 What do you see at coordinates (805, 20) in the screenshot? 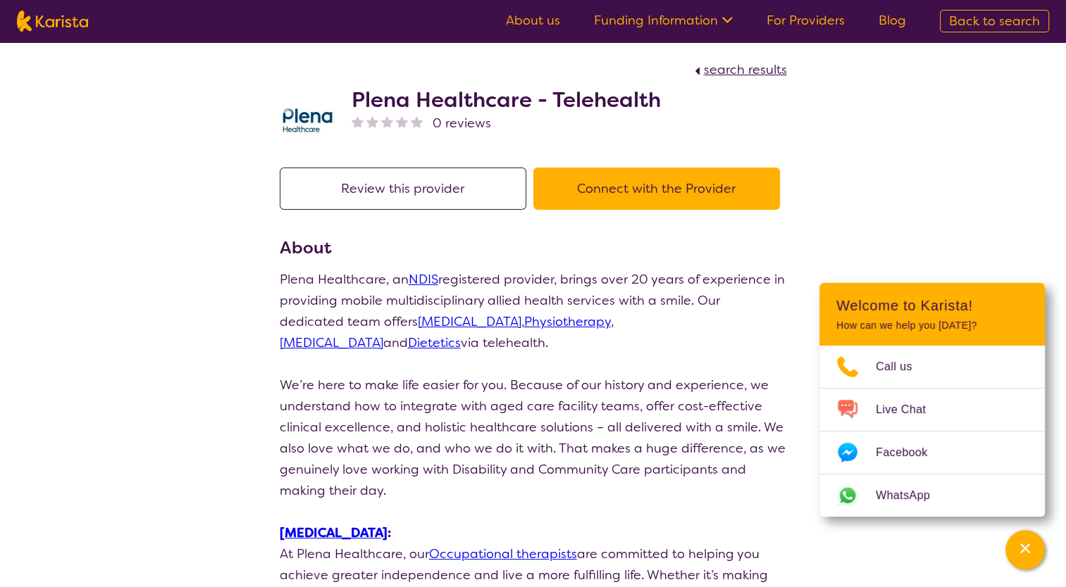
I see `a: For Providers` at bounding box center [805, 20].